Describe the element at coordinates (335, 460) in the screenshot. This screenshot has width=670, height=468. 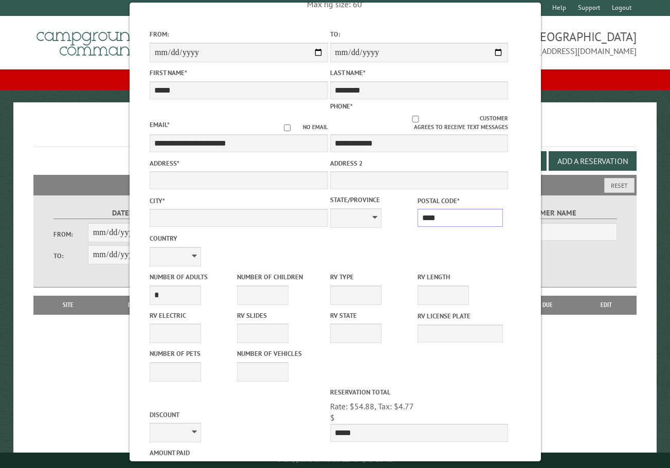
I see `small: © Campground Commander LLC. All rights reserved.` at that location.